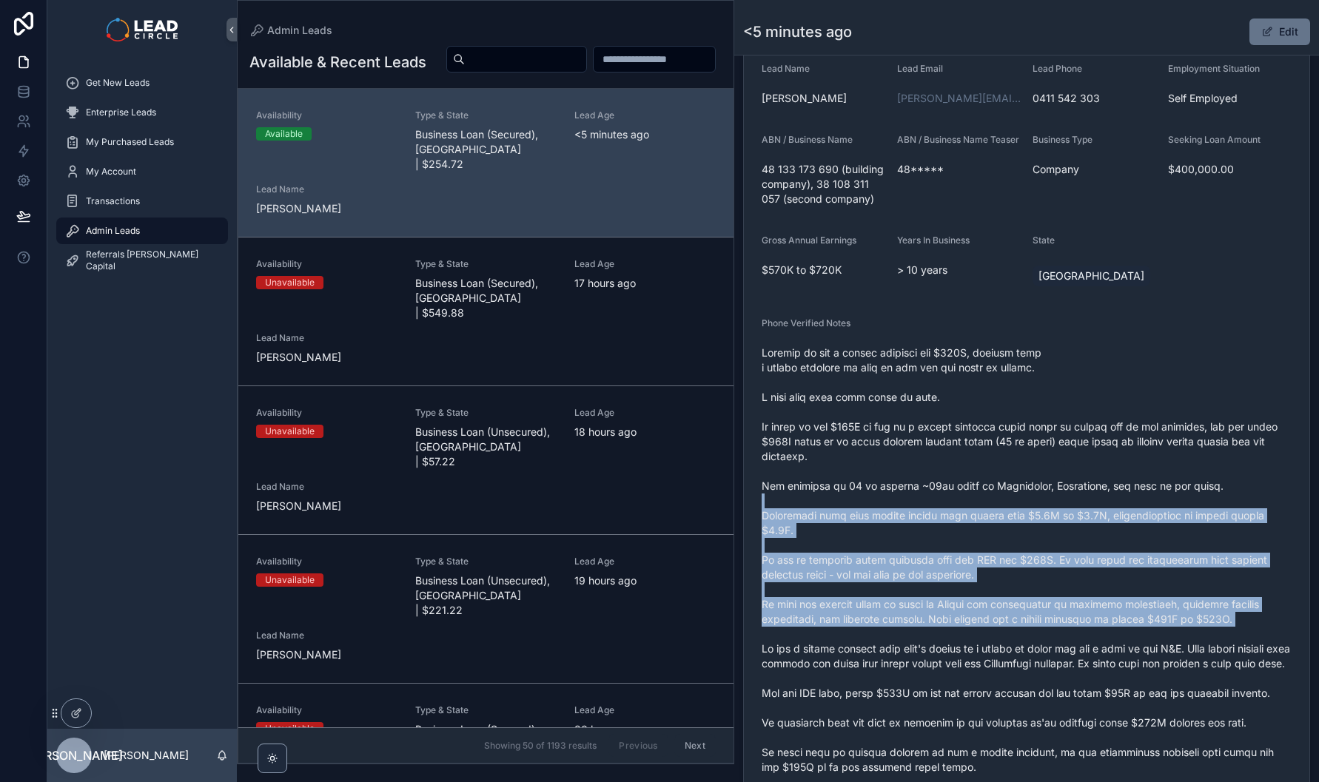  I want to click on span: $400,000.00, so click(1229, 169).